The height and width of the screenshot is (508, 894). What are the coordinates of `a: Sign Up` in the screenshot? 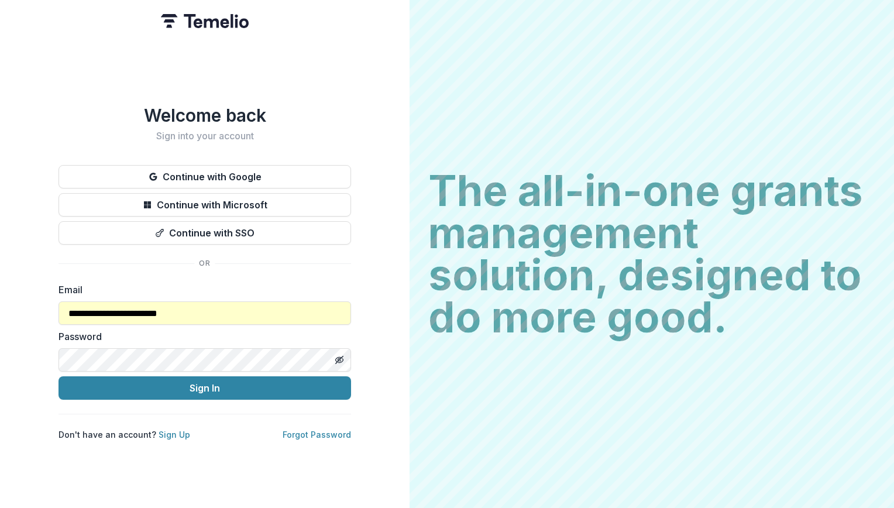 It's located at (174, 434).